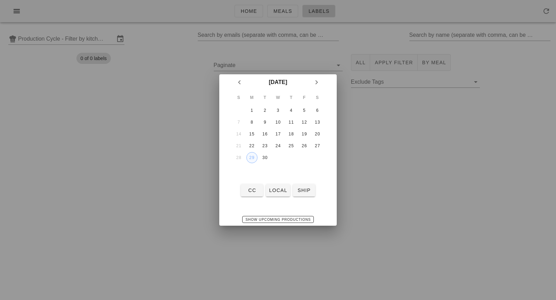  Describe the element at coordinates (278, 146) in the screenshot. I see `div: 24` at that location.